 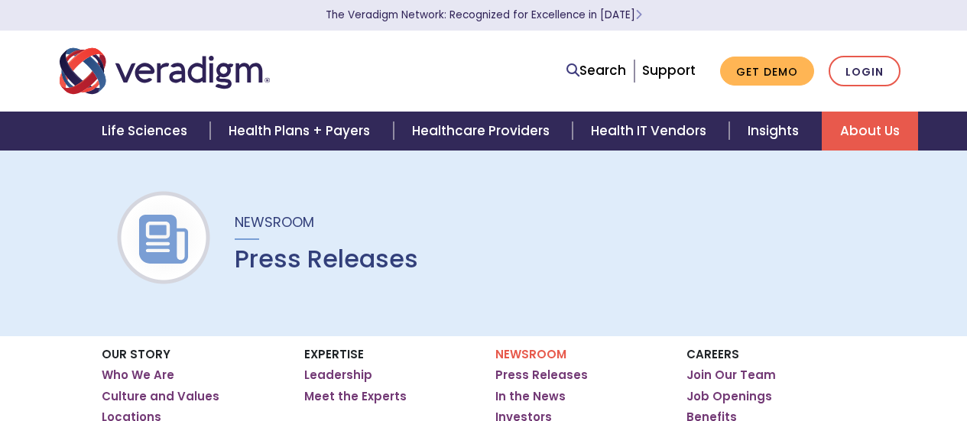 What do you see at coordinates (596, 70) in the screenshot?
I see `a: Search` at bounding box center [596, 70].